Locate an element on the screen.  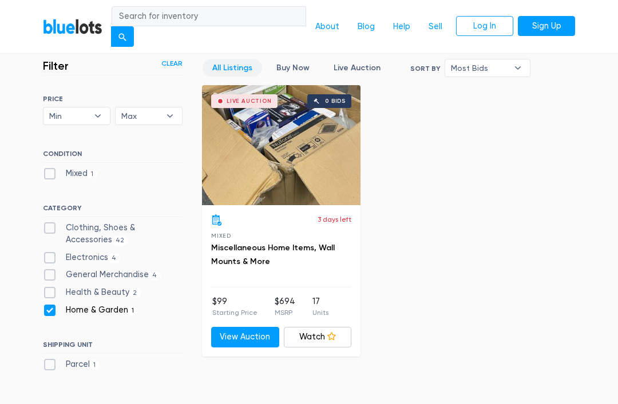
li: $99 is located at coordinates (234, 307).